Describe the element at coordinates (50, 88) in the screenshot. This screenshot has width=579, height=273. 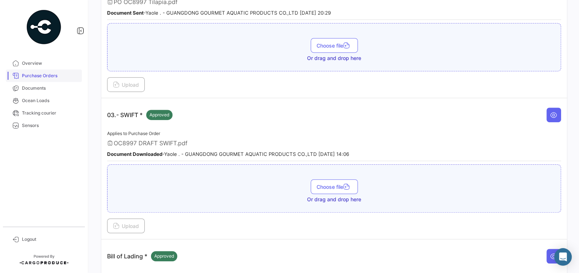
I see `span: Documents` at that location.